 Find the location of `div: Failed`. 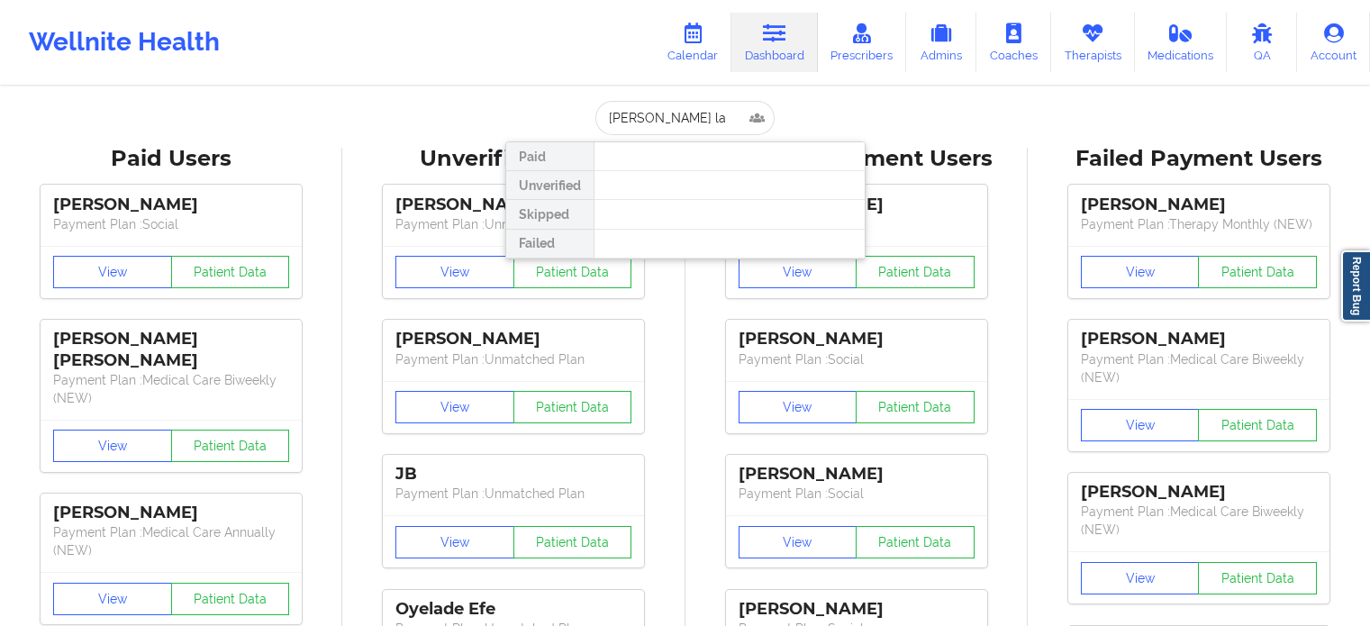

div: Failed is located at coordinates (549, 244).